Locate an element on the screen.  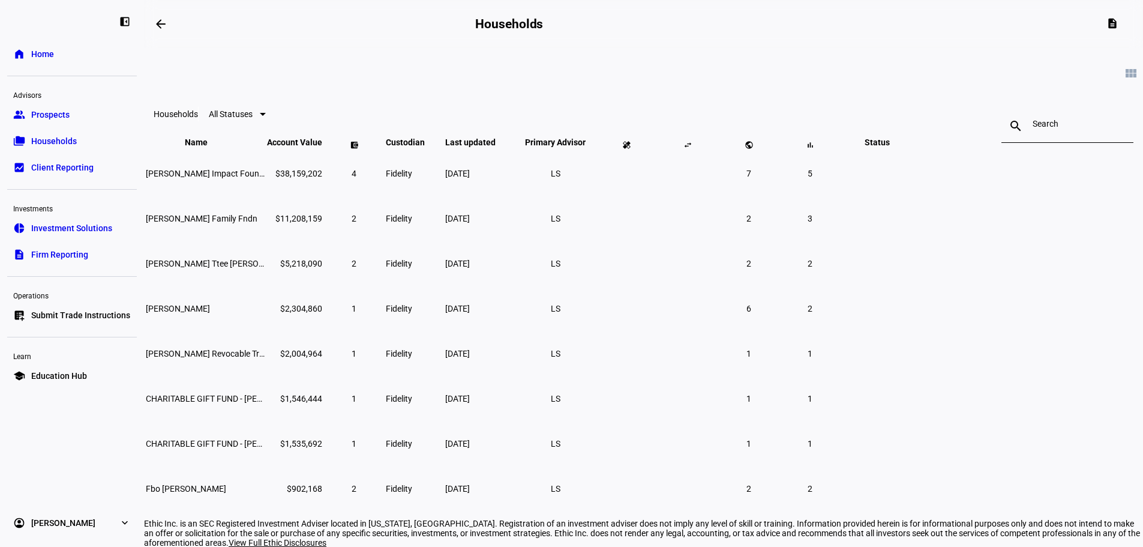
span: CHARITABLE GIFT FUND - Hawkins Family Fund ACWI is located at coordinates (262, 443).